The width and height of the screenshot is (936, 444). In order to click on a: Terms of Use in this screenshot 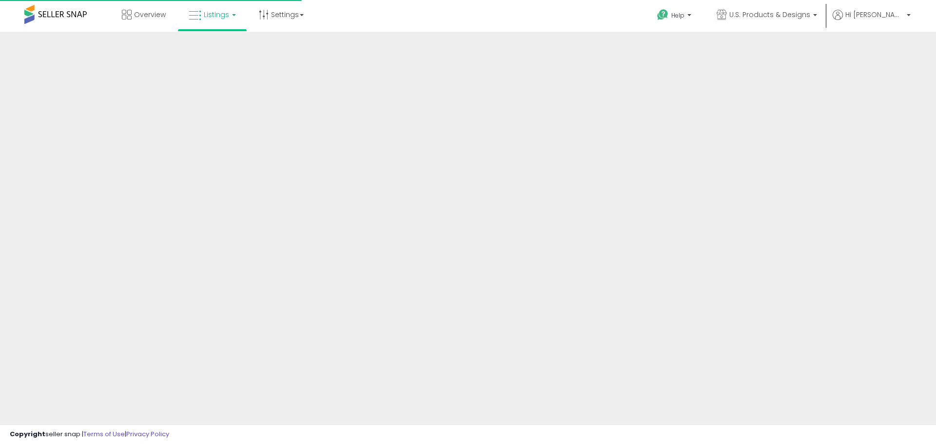, I will do `click(104, 434)`.